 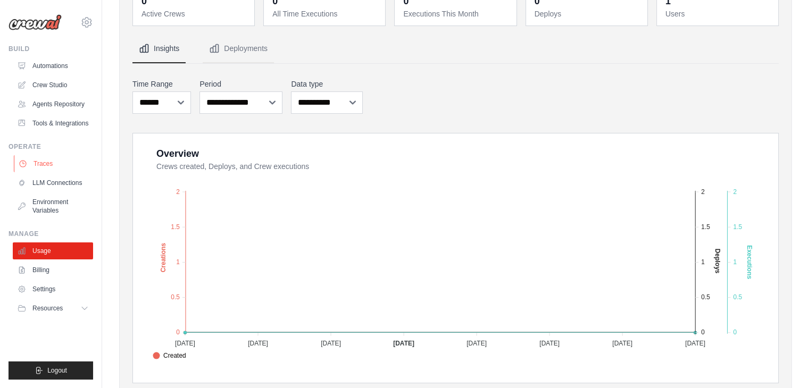 I want to click on dt: Deploys, so click(x=588, y=14).